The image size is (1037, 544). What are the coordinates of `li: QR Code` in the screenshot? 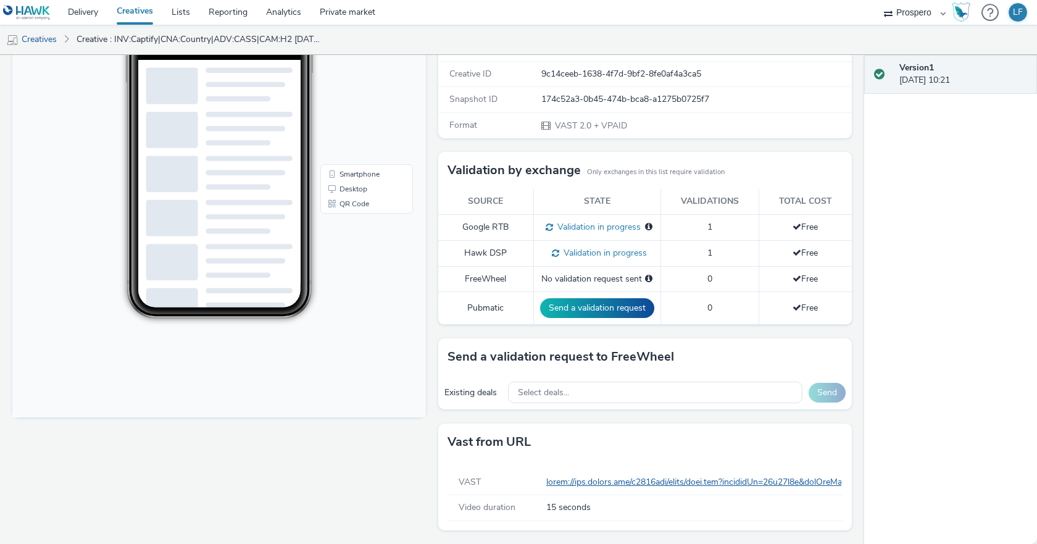 It's located at (354, 293).